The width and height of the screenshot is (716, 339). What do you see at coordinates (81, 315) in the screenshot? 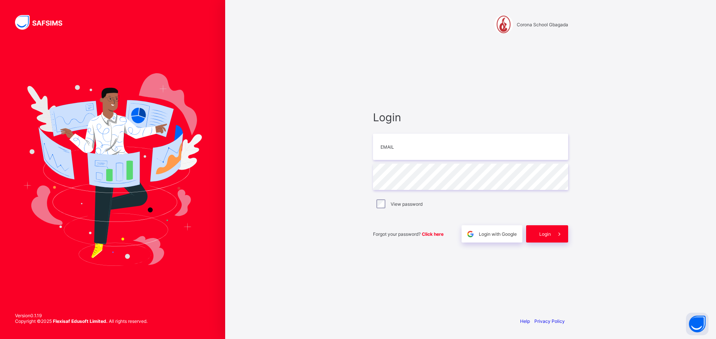
I see `span: Version 0.1.19` at bounding box center [81, 315].